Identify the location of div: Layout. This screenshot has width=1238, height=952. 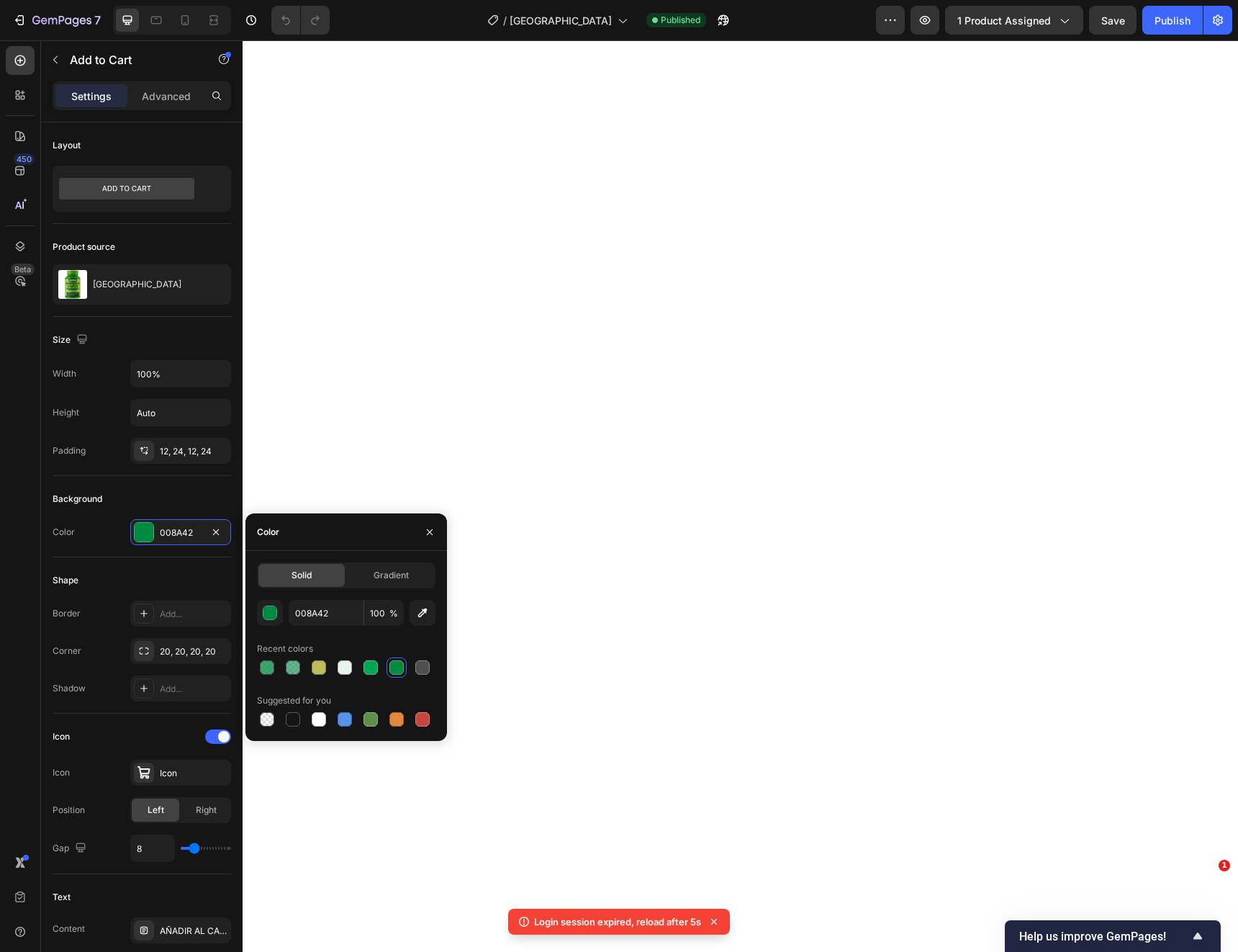
(66, 145).